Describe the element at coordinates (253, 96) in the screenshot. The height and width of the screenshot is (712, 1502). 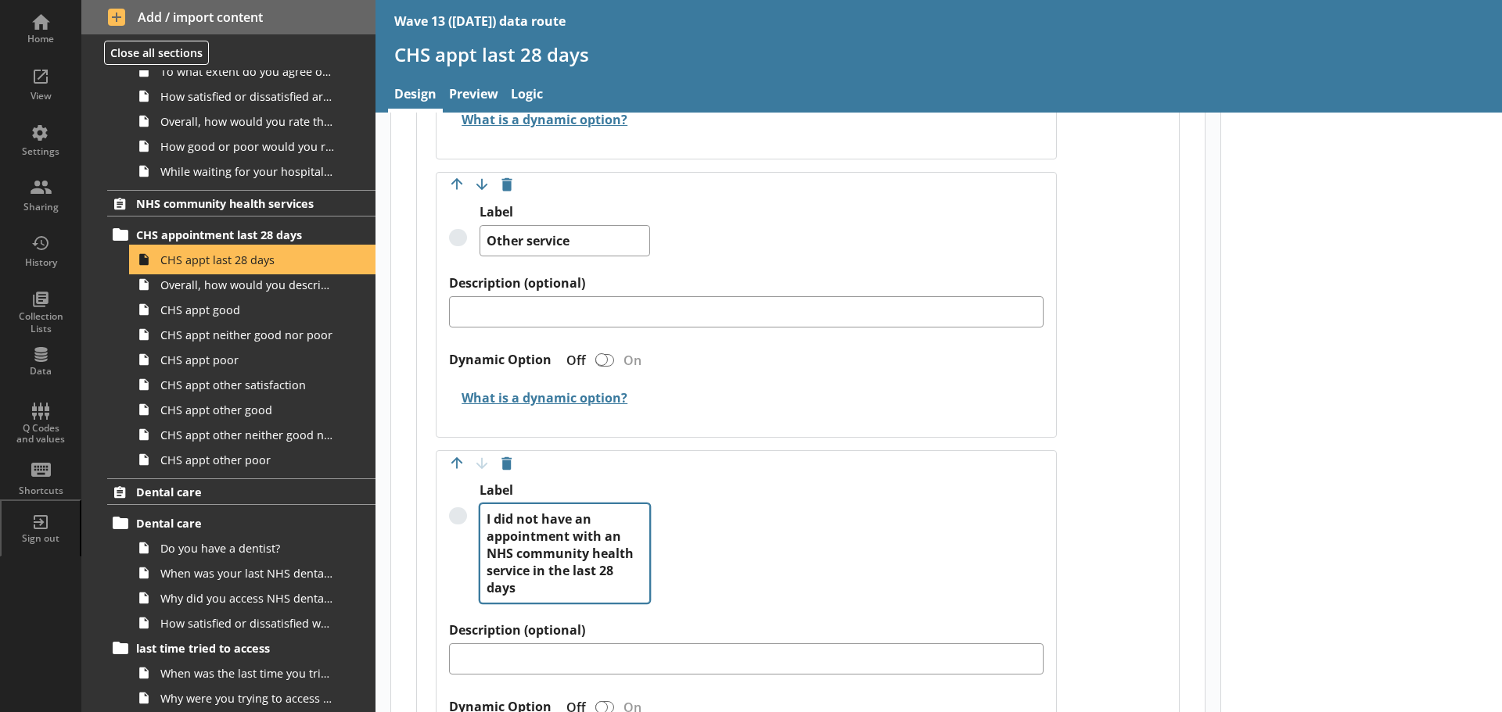
I see `a: How satisfied or dissatisfied are you with the communication about your wait?` at that location.